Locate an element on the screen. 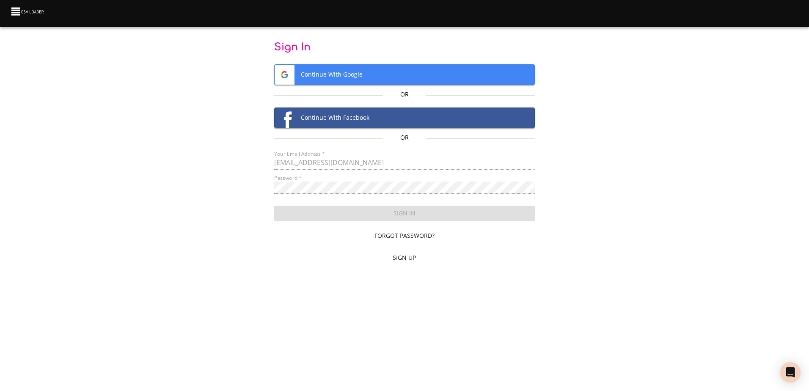 Image resolution: width=809 pixels, height=391 pixels. span: Forgot Password? is located at coordinates (405, 236).